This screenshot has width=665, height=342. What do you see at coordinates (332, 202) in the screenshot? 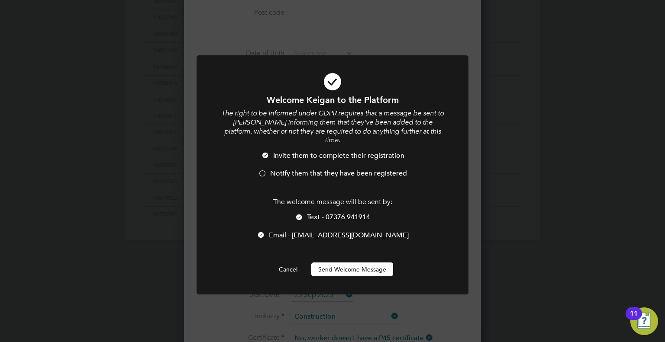
I see `p: The welcome message will be sent by:` at bounding box center [332, 202].